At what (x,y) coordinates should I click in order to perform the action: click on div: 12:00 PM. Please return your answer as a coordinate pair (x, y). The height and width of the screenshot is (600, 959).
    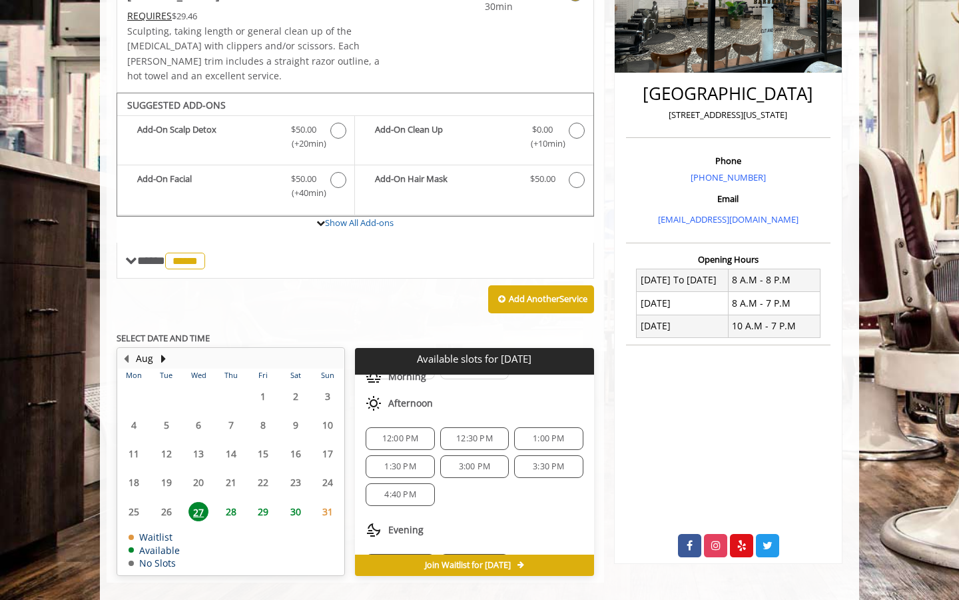
    Looking at the image, I should click on (400, 438).